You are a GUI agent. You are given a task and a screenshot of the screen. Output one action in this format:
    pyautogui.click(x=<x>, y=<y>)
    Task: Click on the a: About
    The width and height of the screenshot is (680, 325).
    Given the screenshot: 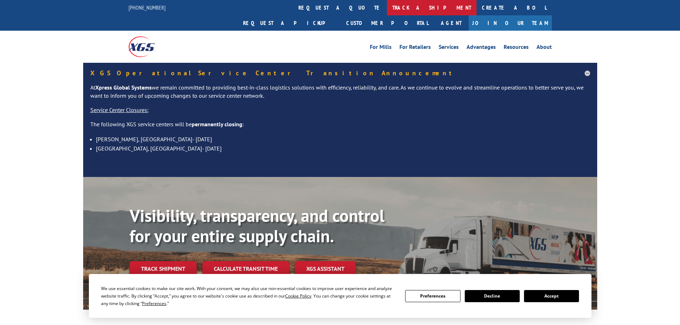 What is the action you would take?
    pyautogui.click(x=544, y=48)
    